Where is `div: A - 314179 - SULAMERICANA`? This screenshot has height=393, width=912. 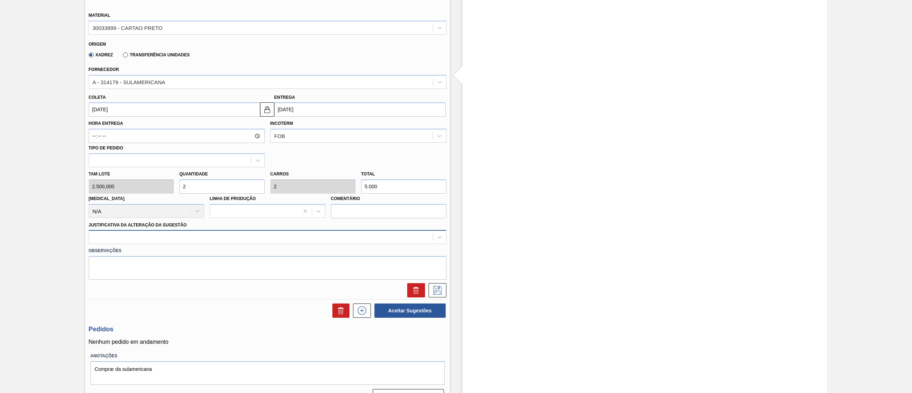
div: A - 314179 - SULAMERICANA is located at coordinates (129, 82).